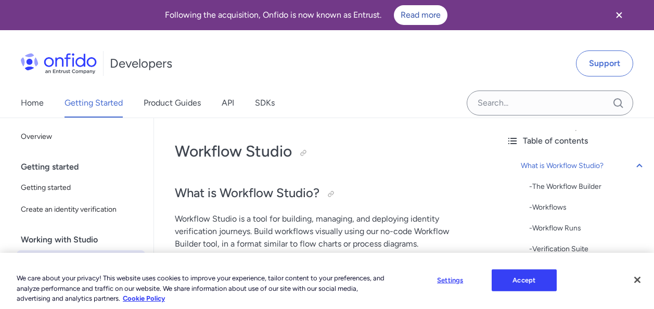  Describe the element at coordinates (588, 228) in the screenshot. I see `div: - Workflow Runs` at that location.